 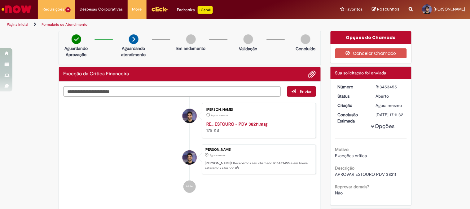 What do you see at coordinates (137, 9) in the screenshot?
I see `span: More` at bounding box center [137, 9].